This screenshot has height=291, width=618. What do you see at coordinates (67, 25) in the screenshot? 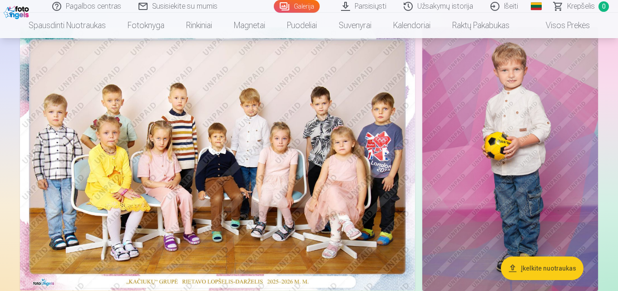
I see `a: Spausdinti nuotraukas` at bounding box center [67, 25].